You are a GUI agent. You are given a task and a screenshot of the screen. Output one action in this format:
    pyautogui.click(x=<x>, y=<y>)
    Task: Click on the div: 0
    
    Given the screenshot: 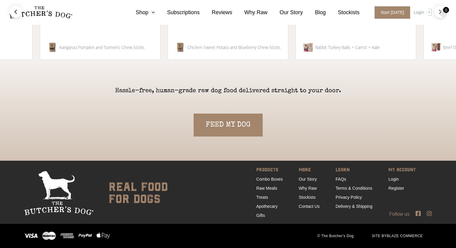 What is the action you would take?
    pyautogui.click(x=446, y=10)
    